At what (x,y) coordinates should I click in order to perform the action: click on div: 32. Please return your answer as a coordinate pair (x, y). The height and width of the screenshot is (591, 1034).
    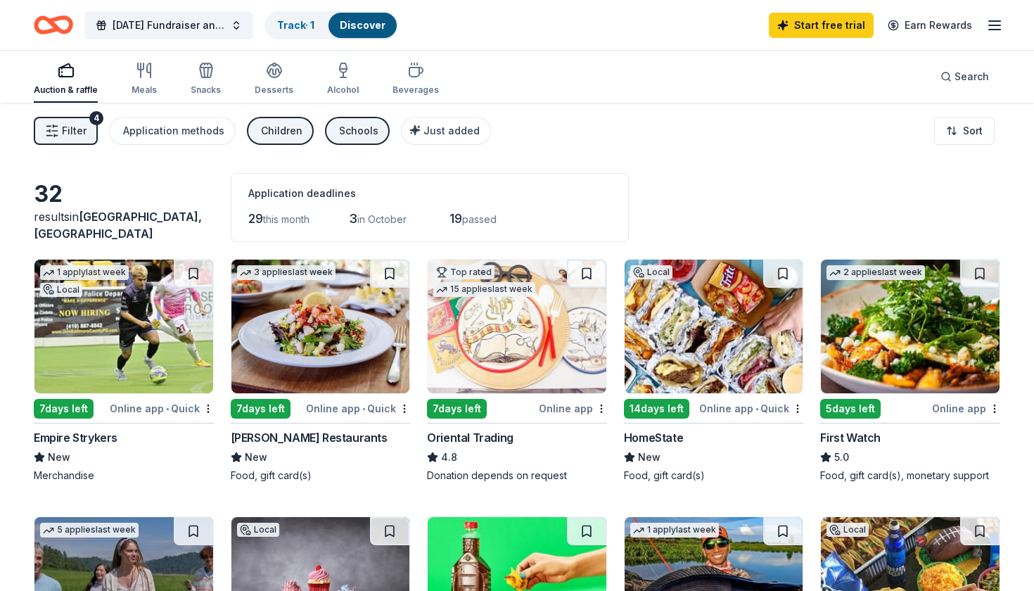
    Looking at the image, I should click on (124, 194).